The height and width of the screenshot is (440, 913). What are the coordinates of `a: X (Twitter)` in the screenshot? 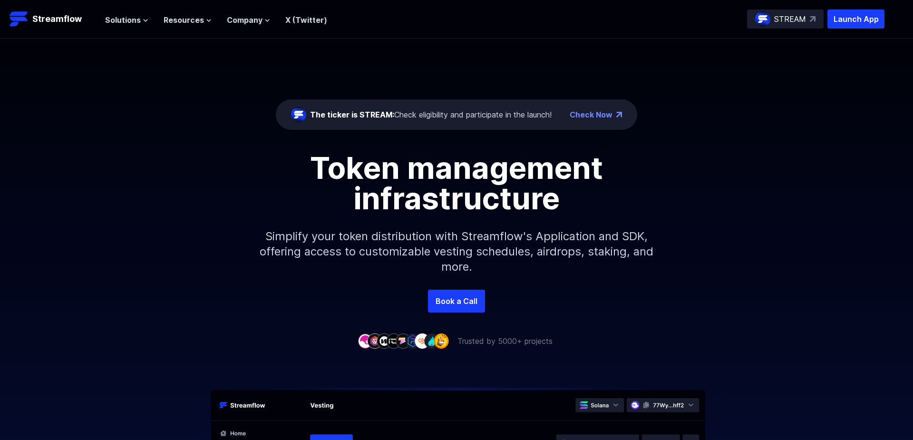 It's located at (306, 20).